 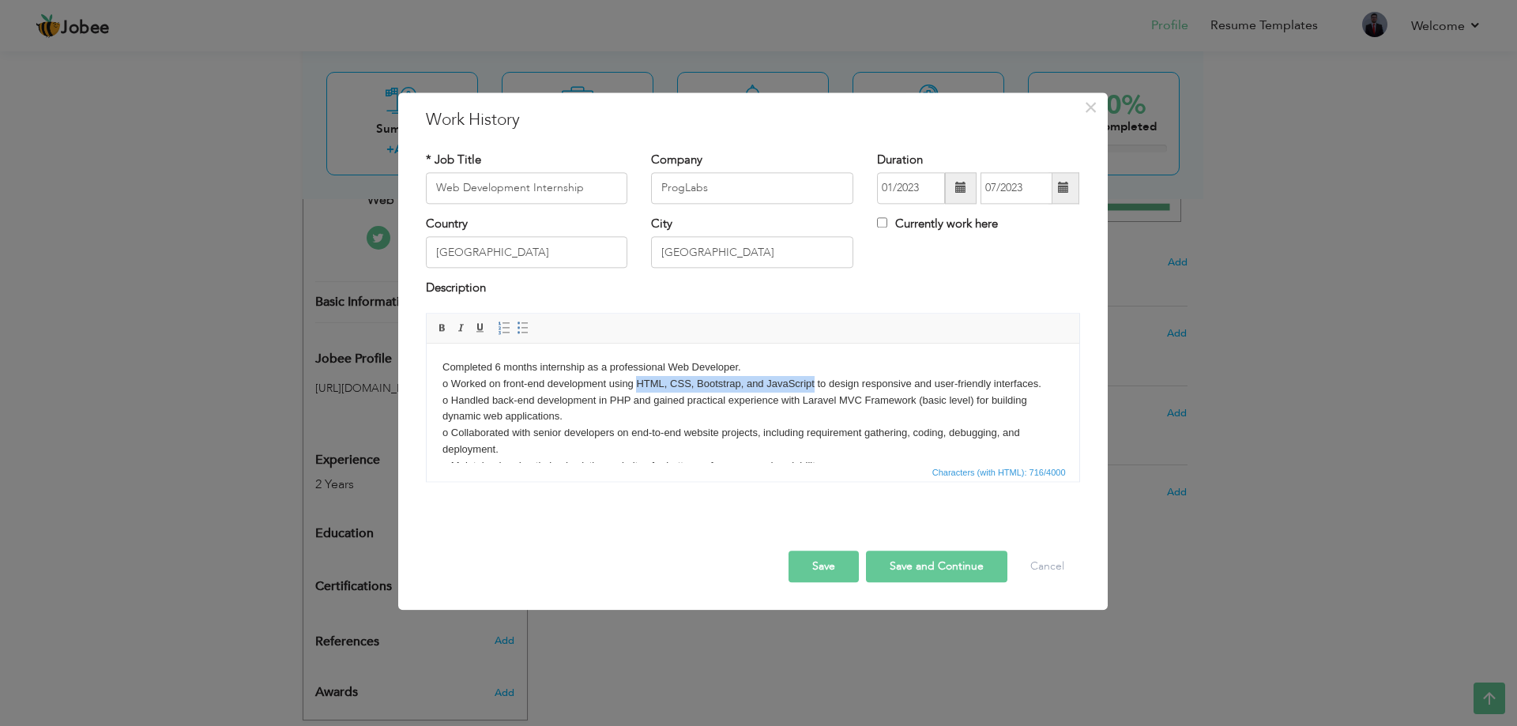 I want to click on input: From, so click(x=911, y=188).